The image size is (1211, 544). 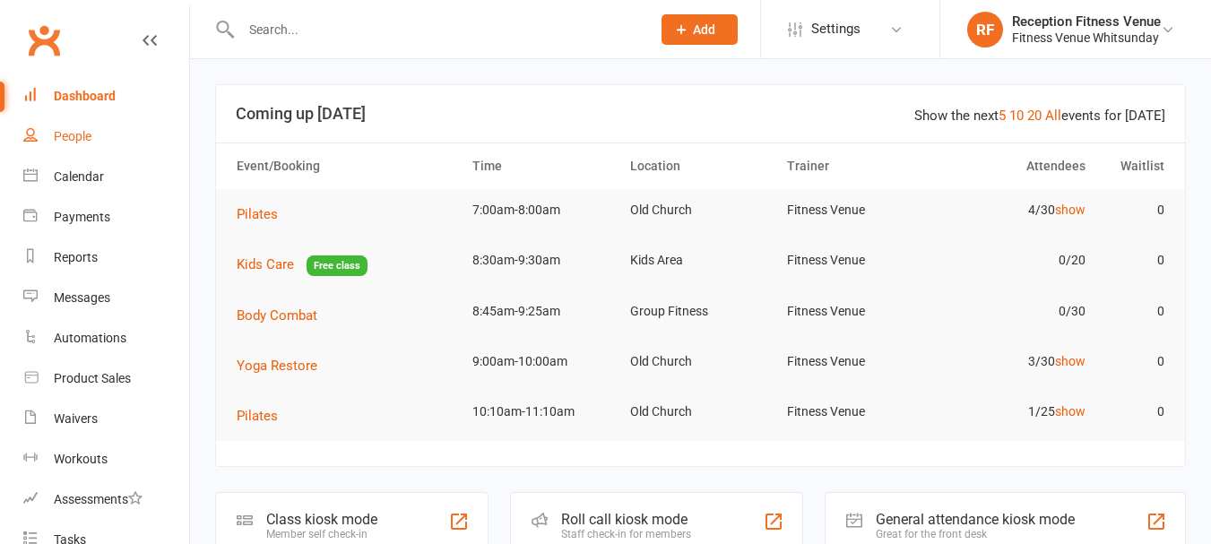 I want to click on div: Member self check-in, so click(x=322, y=534).